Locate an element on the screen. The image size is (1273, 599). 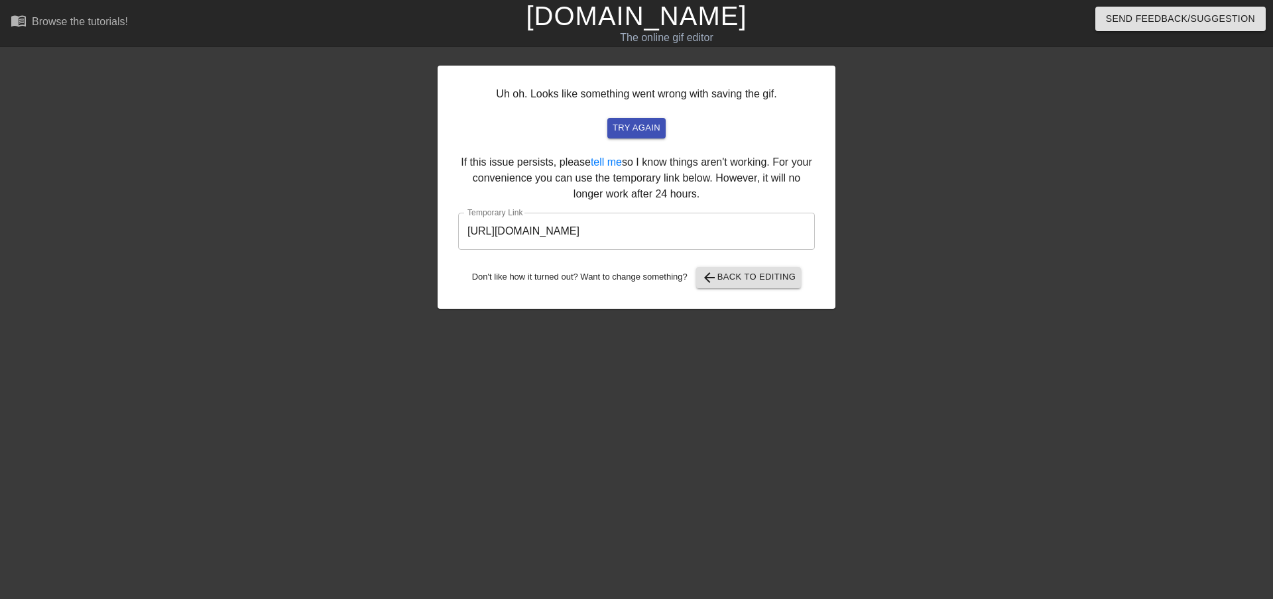
span: Back to Editing is located at coordinates (748, 278).